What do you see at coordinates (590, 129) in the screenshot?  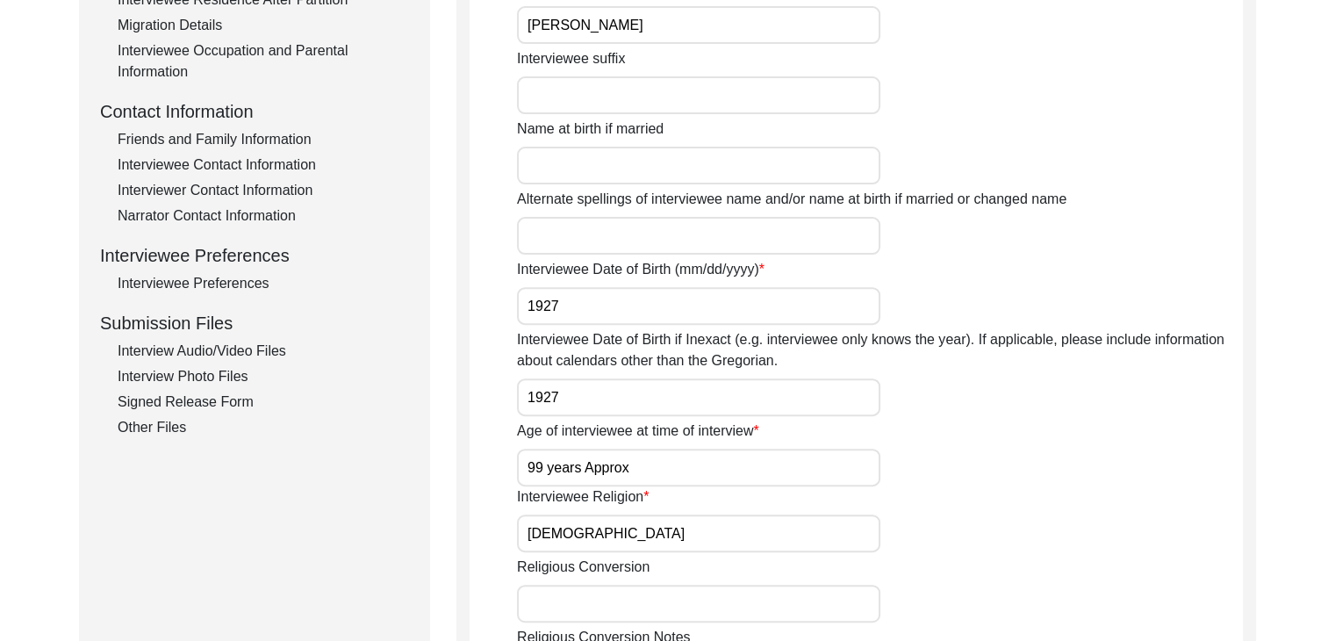 I see `label: Name at birth if married` at bounding box center [590, 129].